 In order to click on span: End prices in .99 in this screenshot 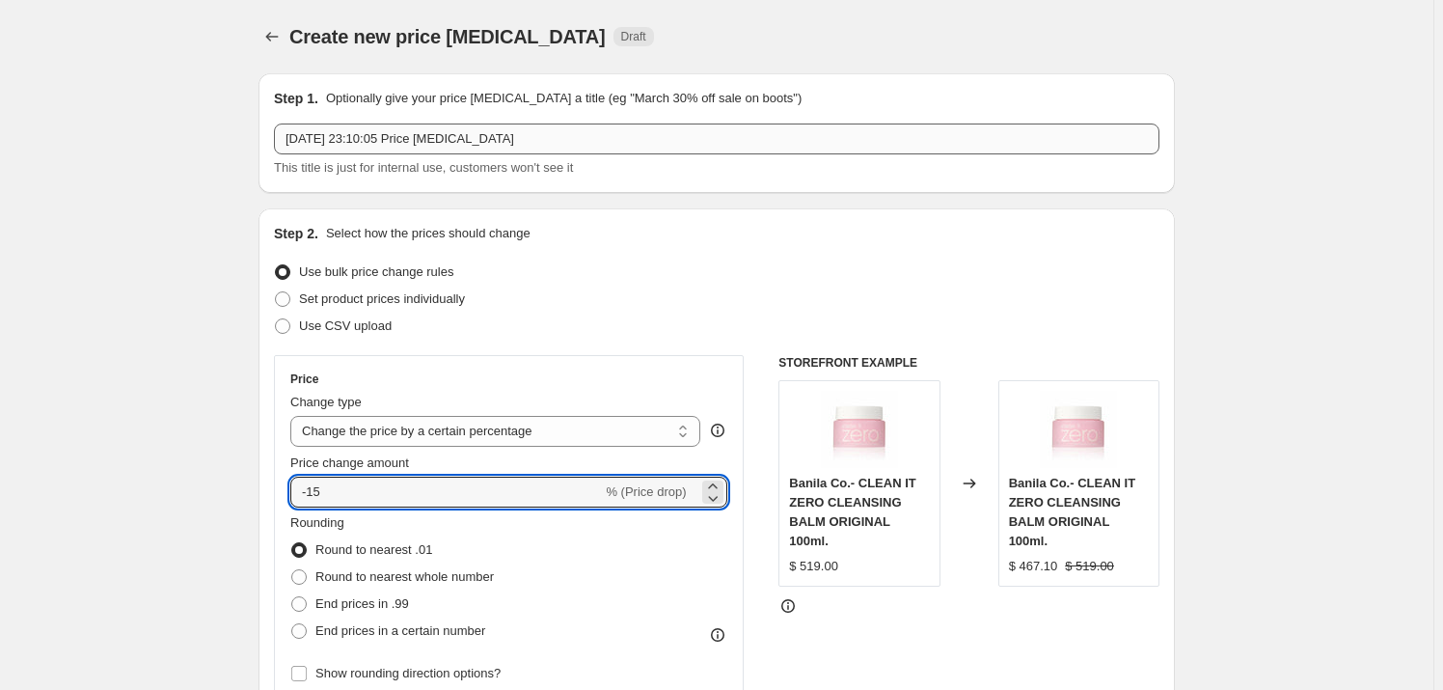, I will do `click(362, 603)`.